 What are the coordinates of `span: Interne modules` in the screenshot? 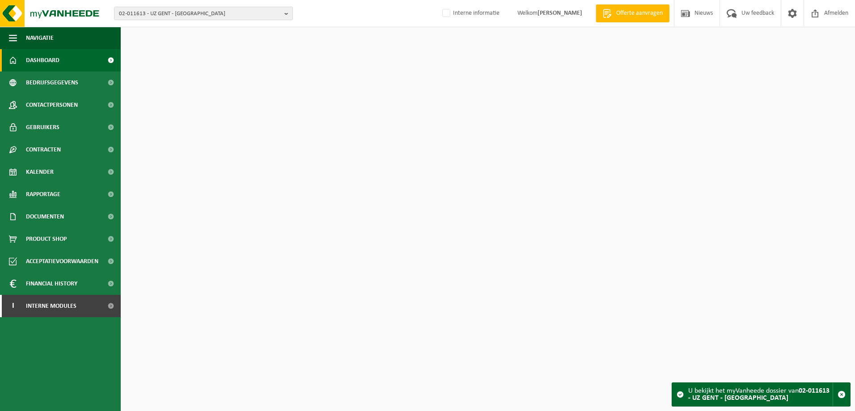 It's located at (51, 306).